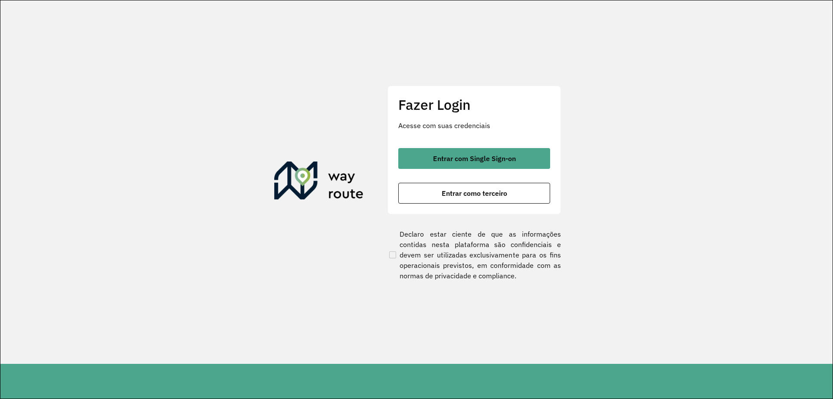 Image resolution: width=833 pixels, height=399 pixels. Describe the element at coordinates (474, 193) in the screenshot. I see `span: Entrar como terceiro` at that location.